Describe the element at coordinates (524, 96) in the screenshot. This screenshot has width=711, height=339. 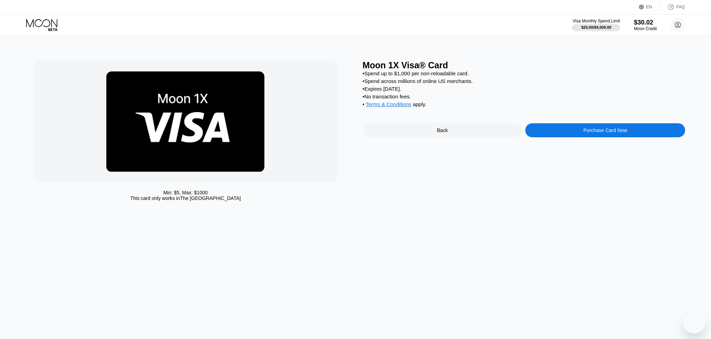
I see `div: • No transaction fees.` at that location.